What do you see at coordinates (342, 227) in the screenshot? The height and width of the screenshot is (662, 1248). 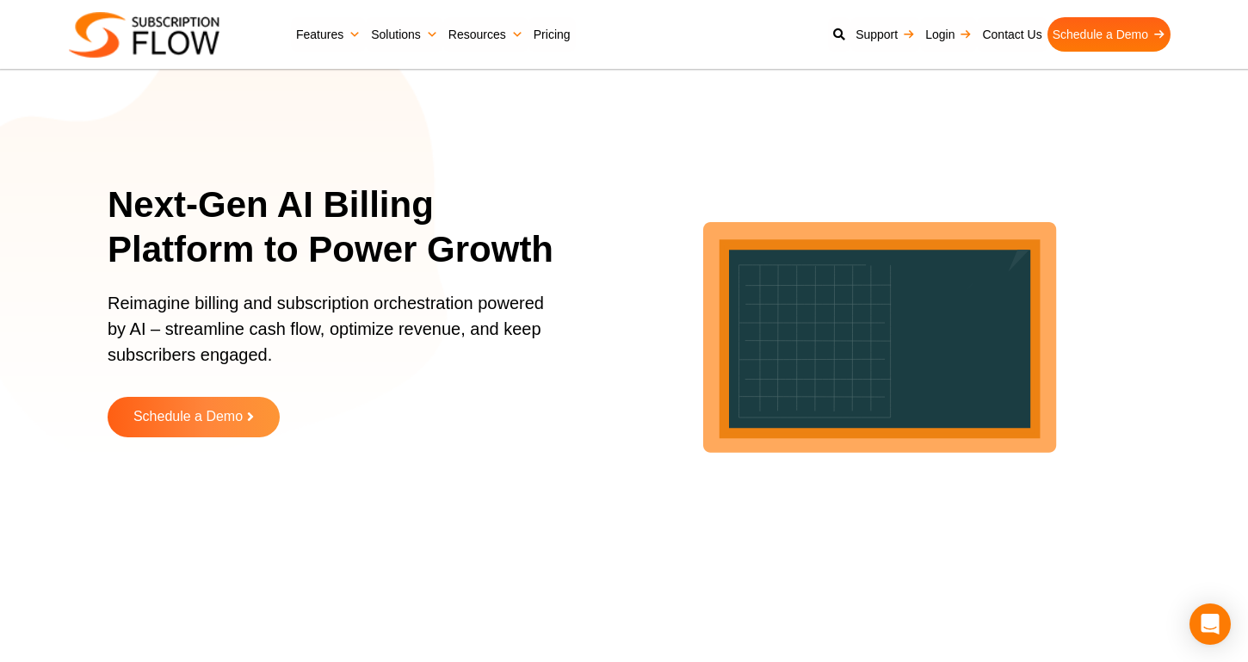 I see `h1: Next-Gen AI Billing Platform to Power Growth` at bounding box center [342, 227].